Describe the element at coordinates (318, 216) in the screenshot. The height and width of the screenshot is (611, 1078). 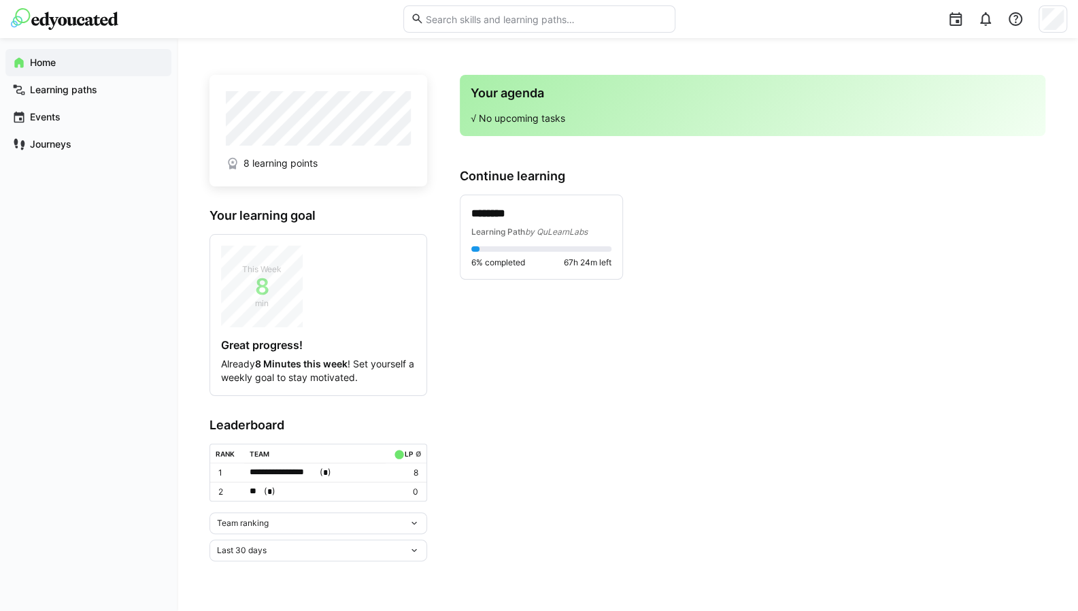
I see `h3: Your learning goal` at that location.